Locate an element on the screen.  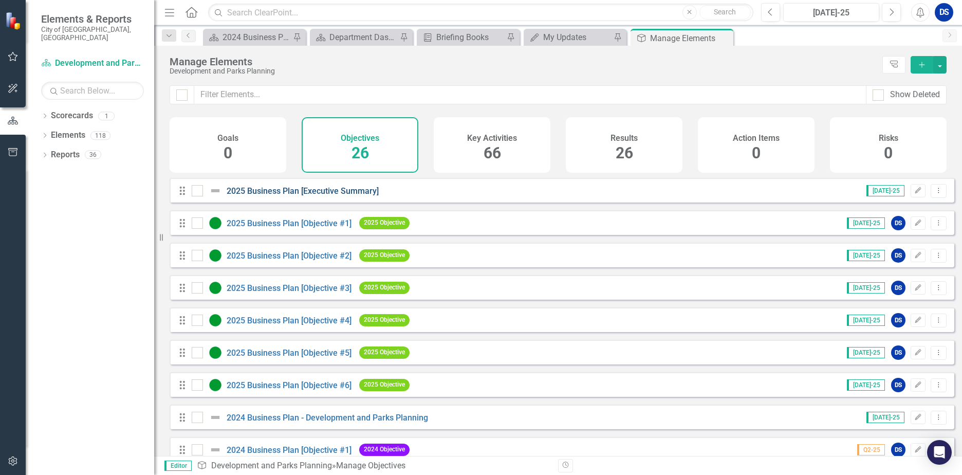
input: Search ClearPoint... is located at coordinates (480, 12).